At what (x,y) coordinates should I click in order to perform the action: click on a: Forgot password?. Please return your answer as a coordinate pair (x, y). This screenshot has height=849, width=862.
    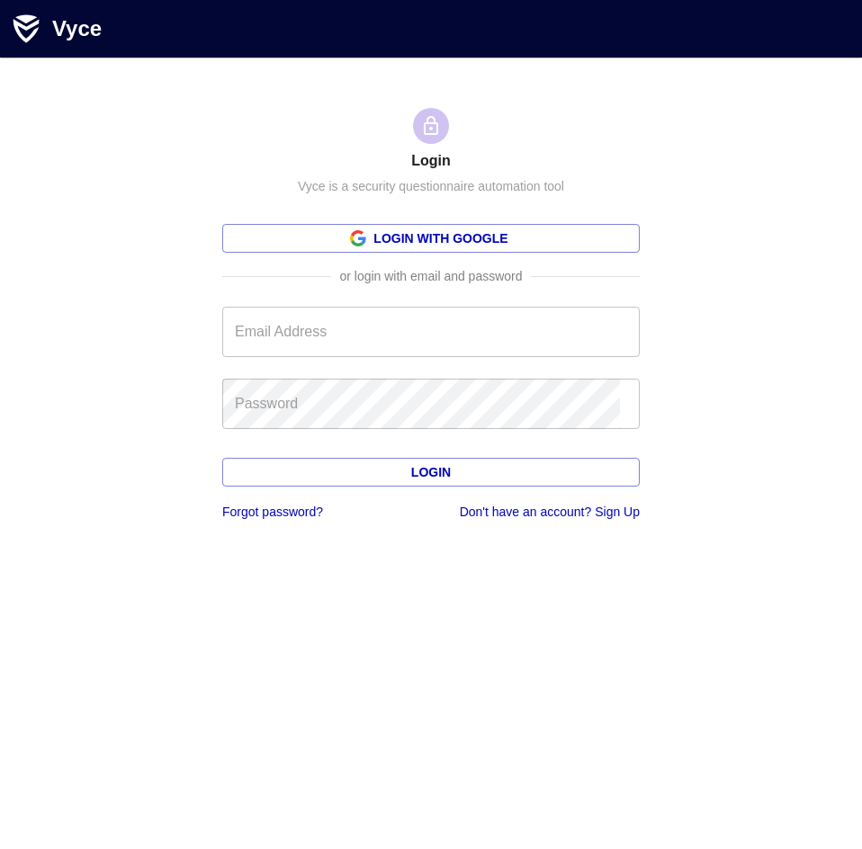
    Looking at the image, I should click on (272, 512).